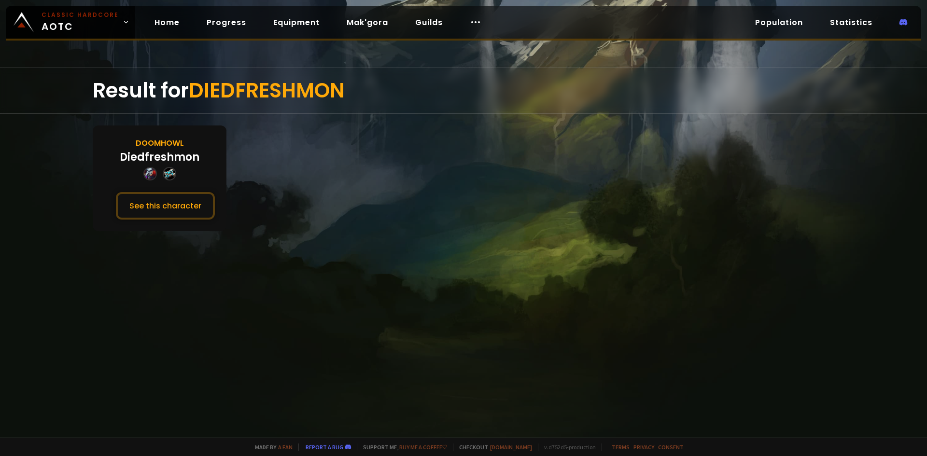 The image size is (927, 456). Describe the element at coordinates (165, 206) in the screenshot. I see `button: See this character` at that location.